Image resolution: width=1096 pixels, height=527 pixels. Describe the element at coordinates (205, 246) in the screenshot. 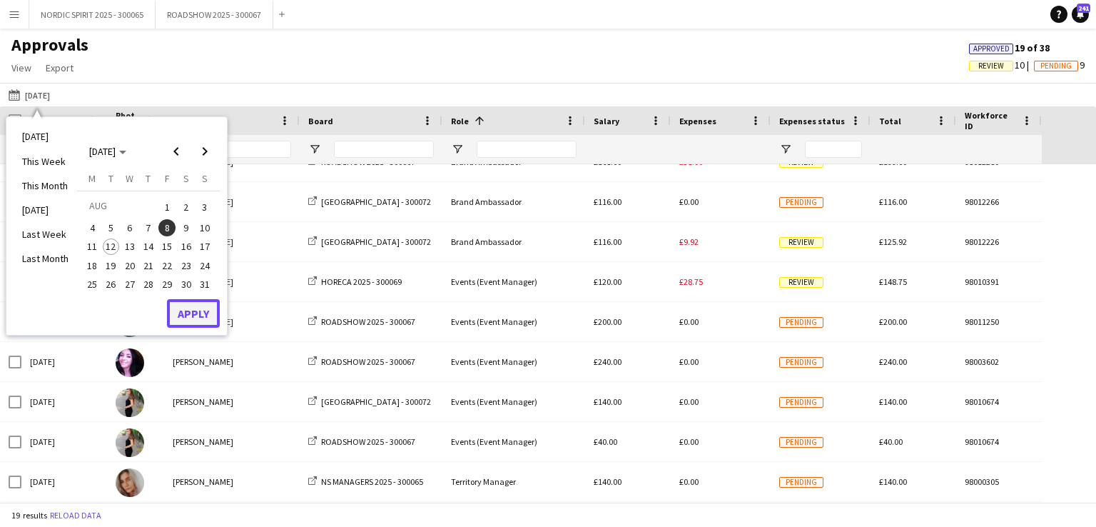

I see `button: 17-08-2025` at that location.